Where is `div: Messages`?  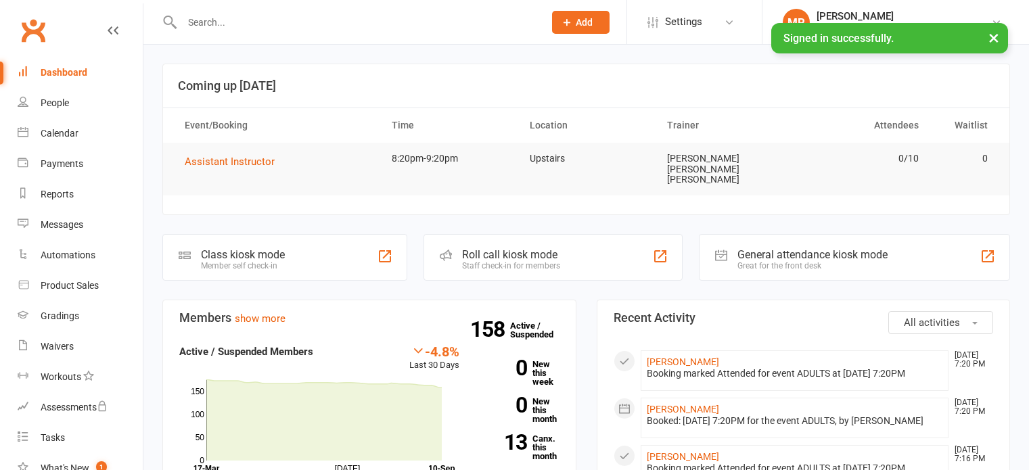 div: Messages is located at coordinates (62, 225).